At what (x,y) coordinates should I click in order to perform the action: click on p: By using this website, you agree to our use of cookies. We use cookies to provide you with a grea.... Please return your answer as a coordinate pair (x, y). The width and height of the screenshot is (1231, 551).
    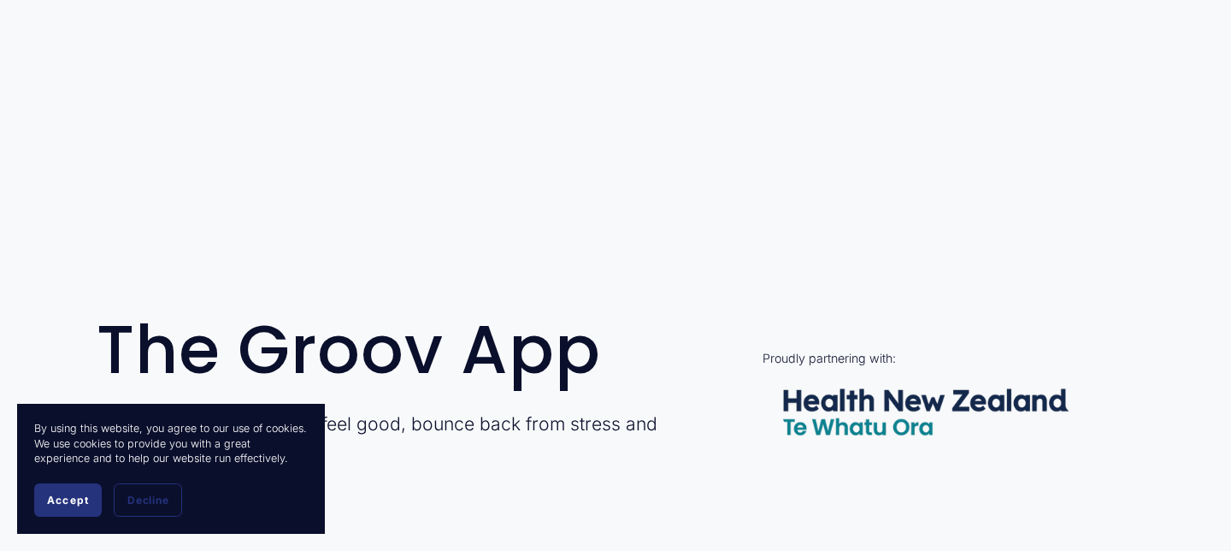
    Looking at the image, I should click on (171, 443).